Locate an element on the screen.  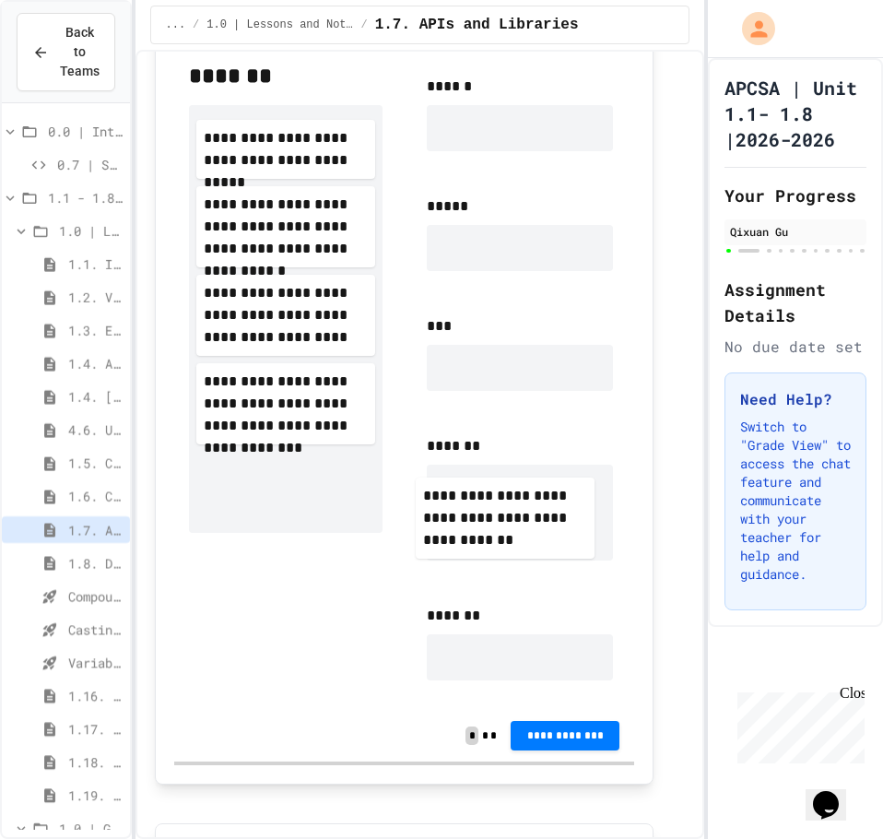
span: 1.1. Introduction to Algorithms, Programming, and Compilers is located at coordinates (95, 264).